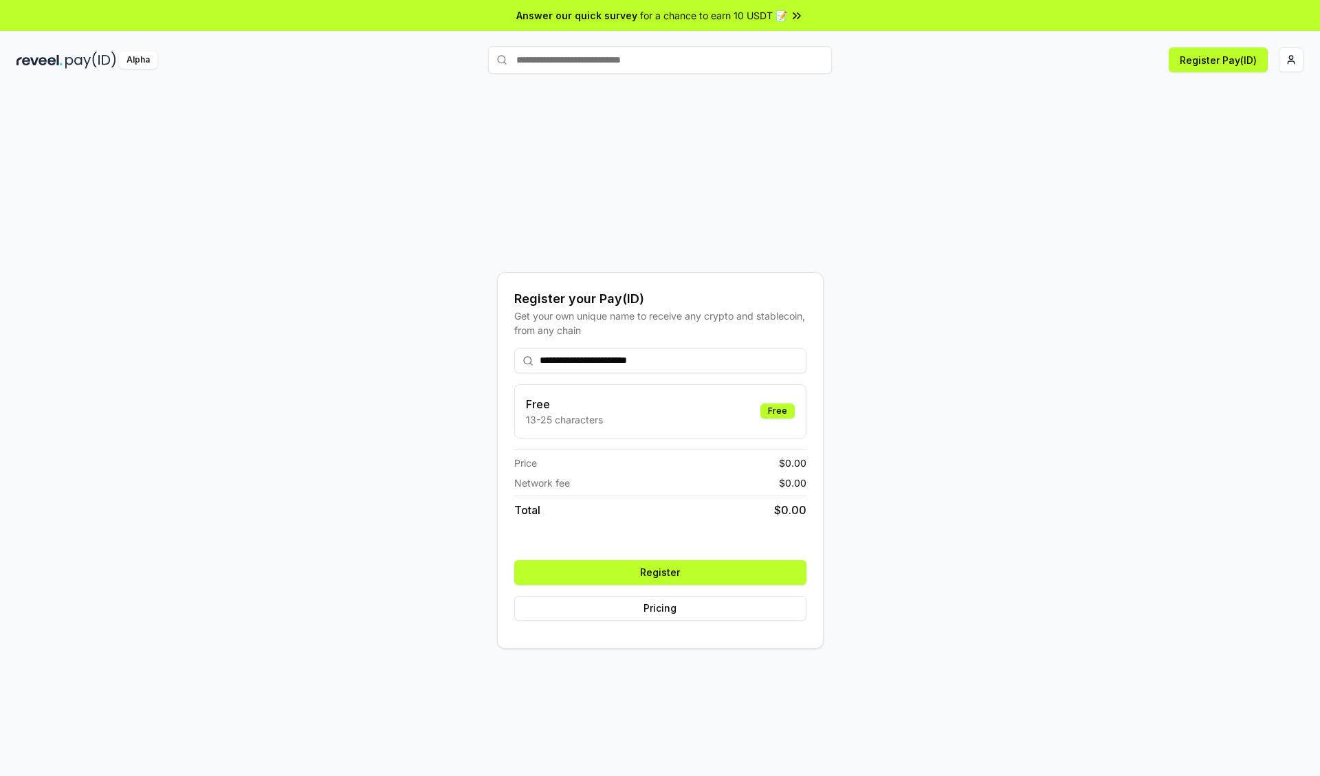 Image resolution: width=1320 pixels, height=776 pixels. I want to click on span: Network fee, so click(542, 483).